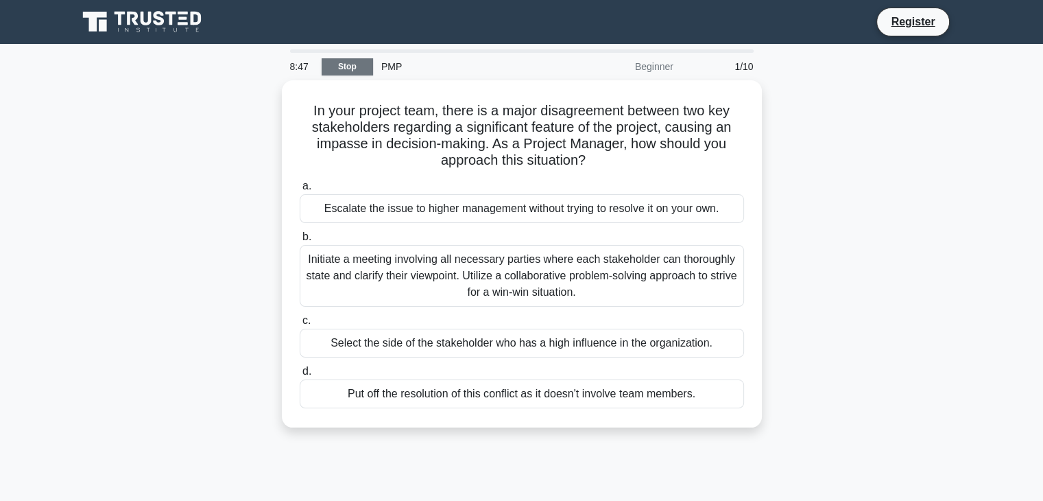 The height and width of the screenshot is (501, 1043). I want to click on span: a., so click(306, 185).